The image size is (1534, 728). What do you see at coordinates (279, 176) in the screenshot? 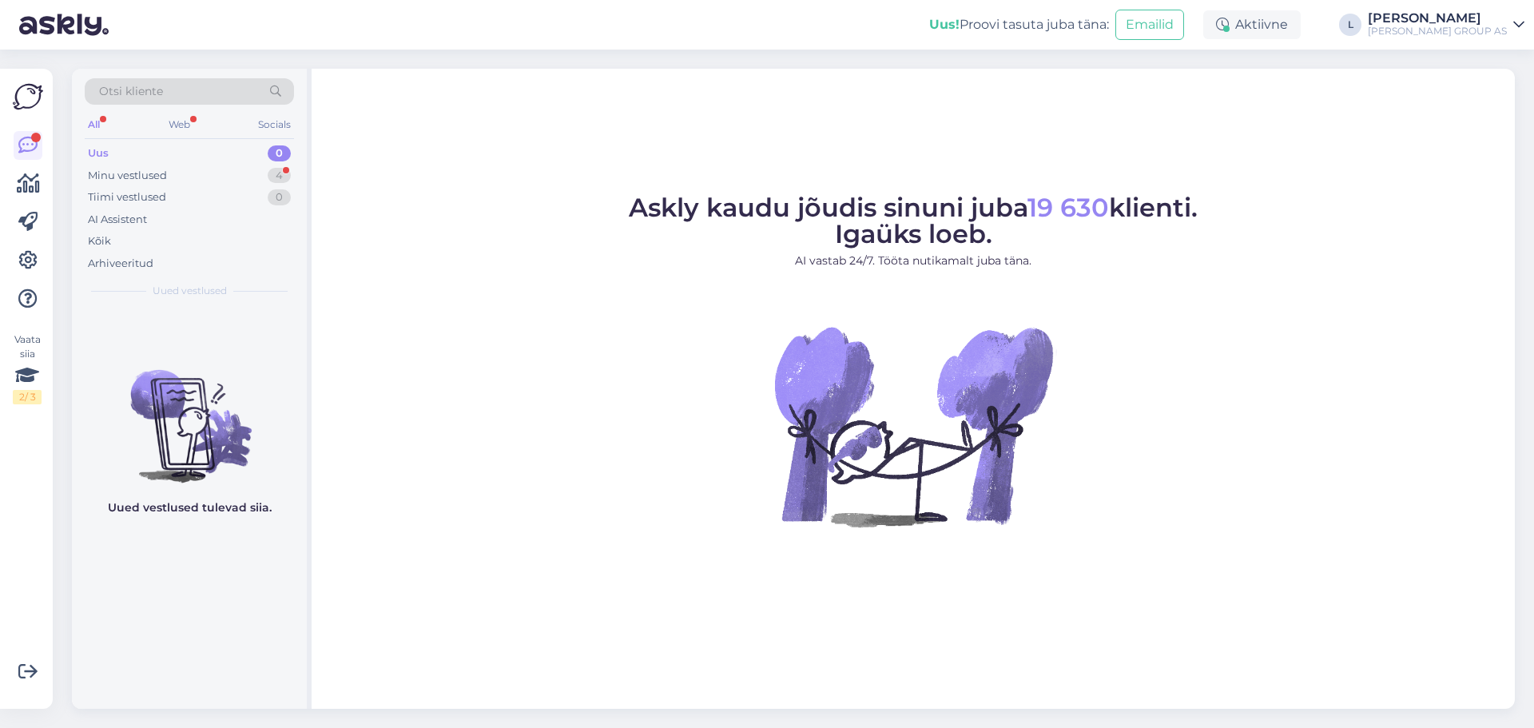
I see `div: 4` at bounding box center [279, 176].